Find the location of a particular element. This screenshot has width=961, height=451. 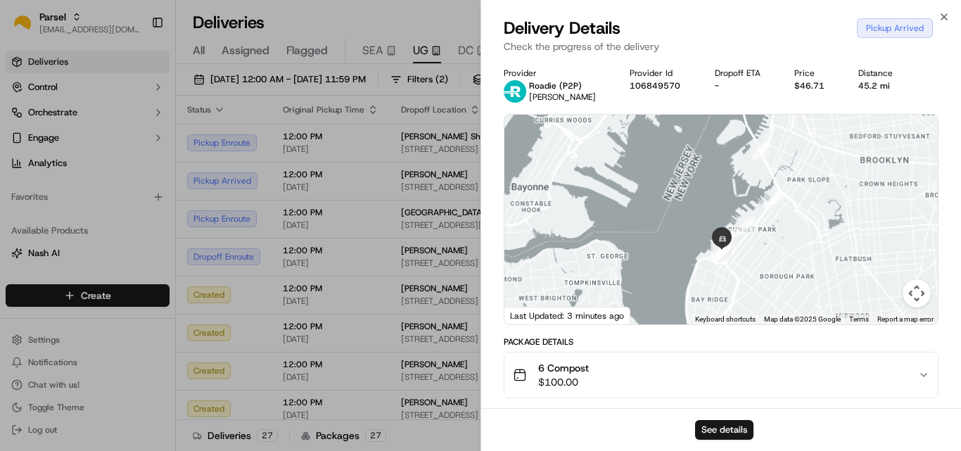

div: 45.2 mi is located at coordinates (881, 86).